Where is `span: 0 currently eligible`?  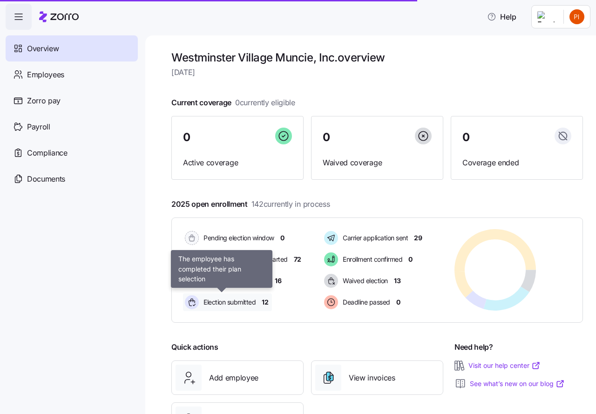
span: 0 currently eligible is located at coordinates (265, 102).